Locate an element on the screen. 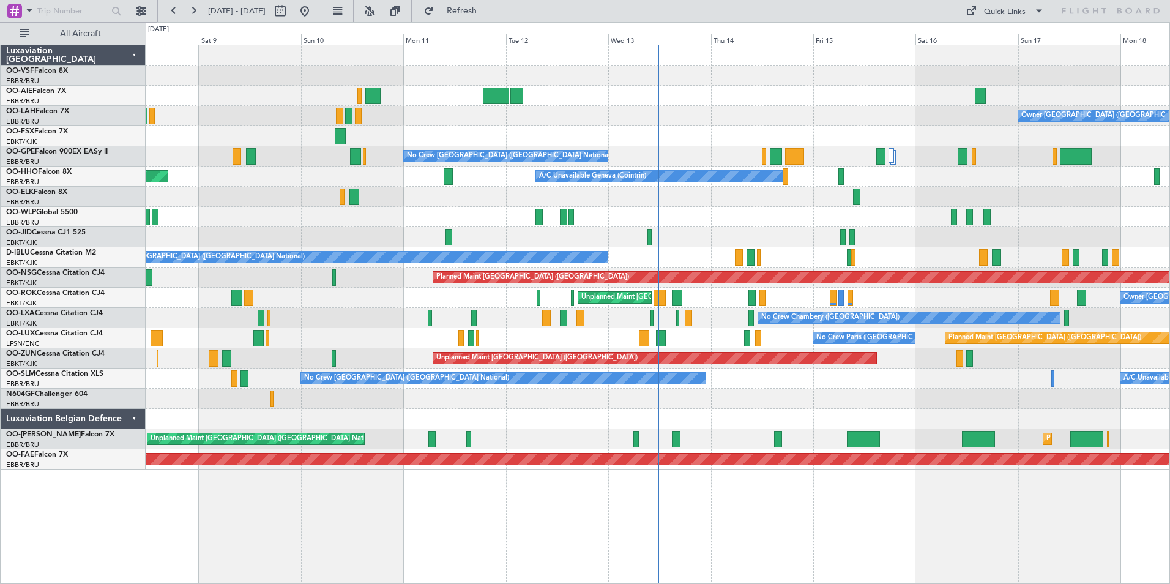 This screenshot has height=584, width=1170. div: Mon 11 is located at coordinates (454, 39).